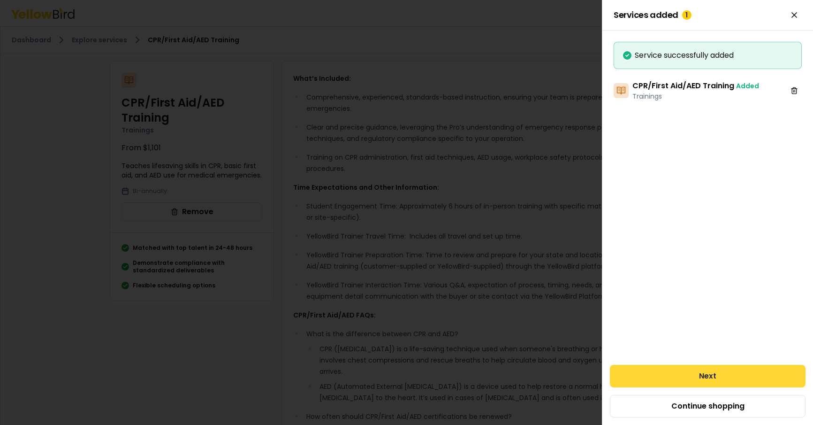  I want to click on div: Service successfully added, so click(708, 55).